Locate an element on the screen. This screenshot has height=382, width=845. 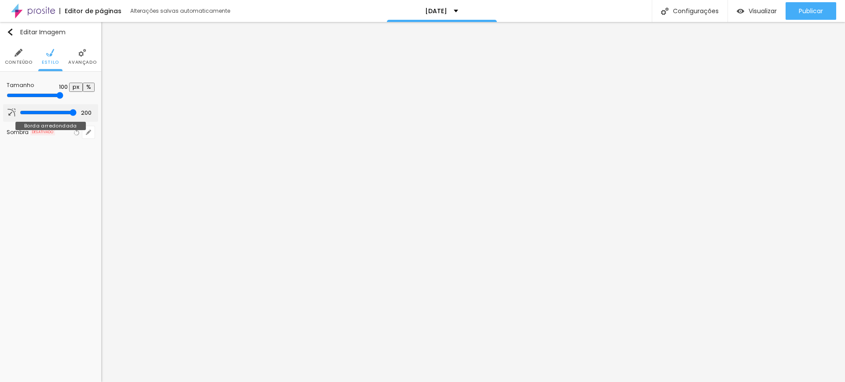
span: DESATIVADO is located at coordinates (43, 132).